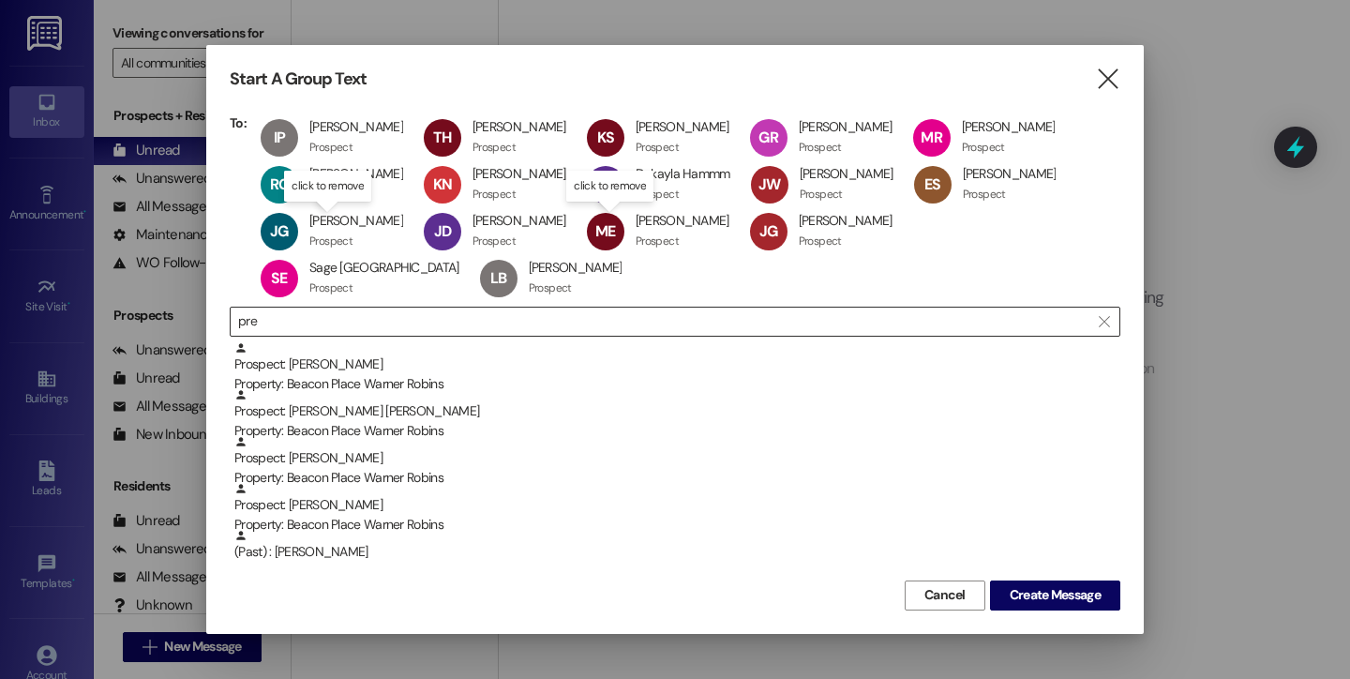  I want to click on input: Search for any contact or apartment, so click(664, 322).